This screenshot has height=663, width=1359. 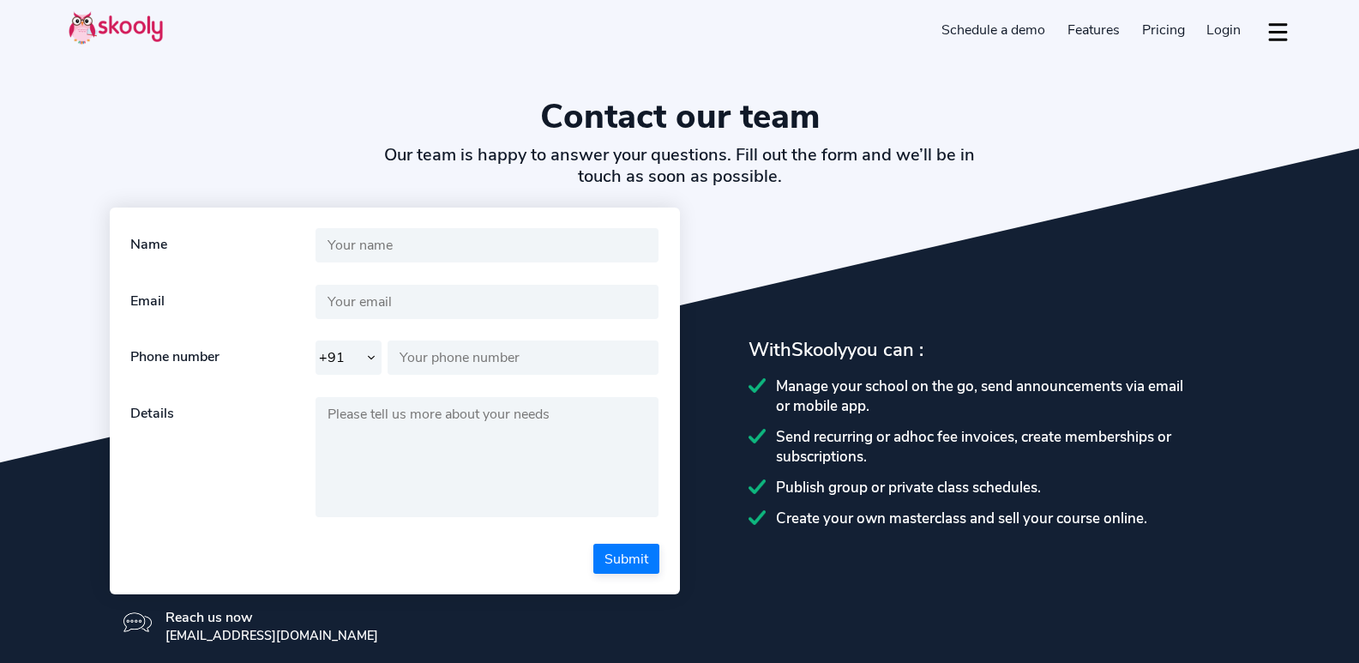 I want to click on button: dropdown menu, so click(x=1278, y=32).